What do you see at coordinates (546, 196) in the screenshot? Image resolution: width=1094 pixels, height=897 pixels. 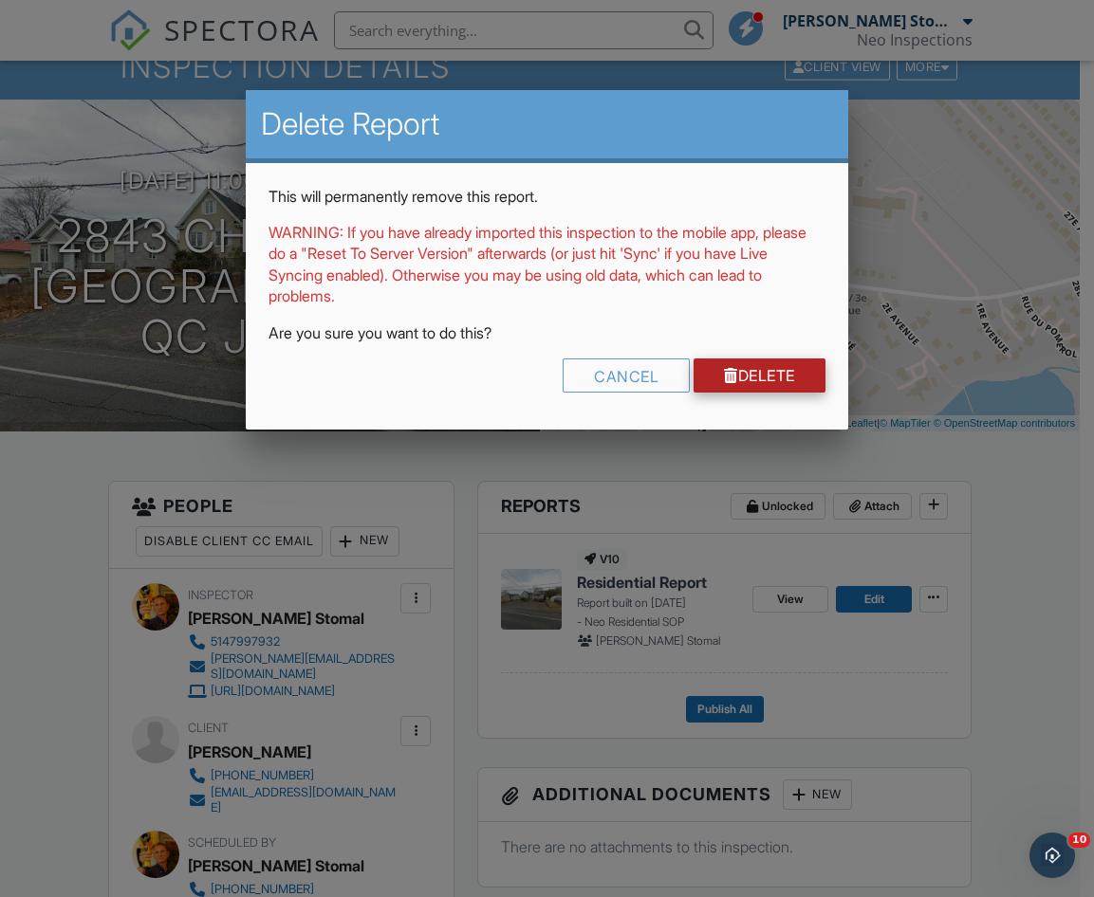 I see `p: This will permanently remove this report.` at bounding box center [546, 196].